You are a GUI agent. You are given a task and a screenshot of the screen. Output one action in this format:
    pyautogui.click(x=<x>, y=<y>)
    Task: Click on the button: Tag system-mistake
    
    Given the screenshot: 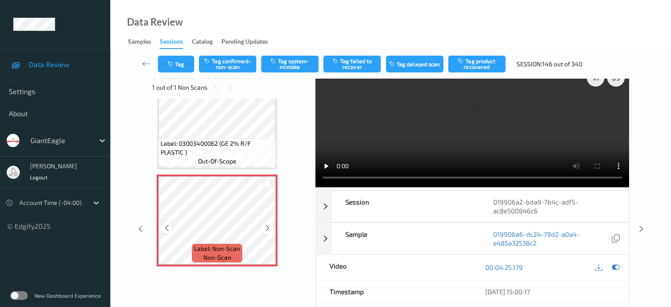 What is the action you would take?
    pyautogui.click(x=290, y=64)
    